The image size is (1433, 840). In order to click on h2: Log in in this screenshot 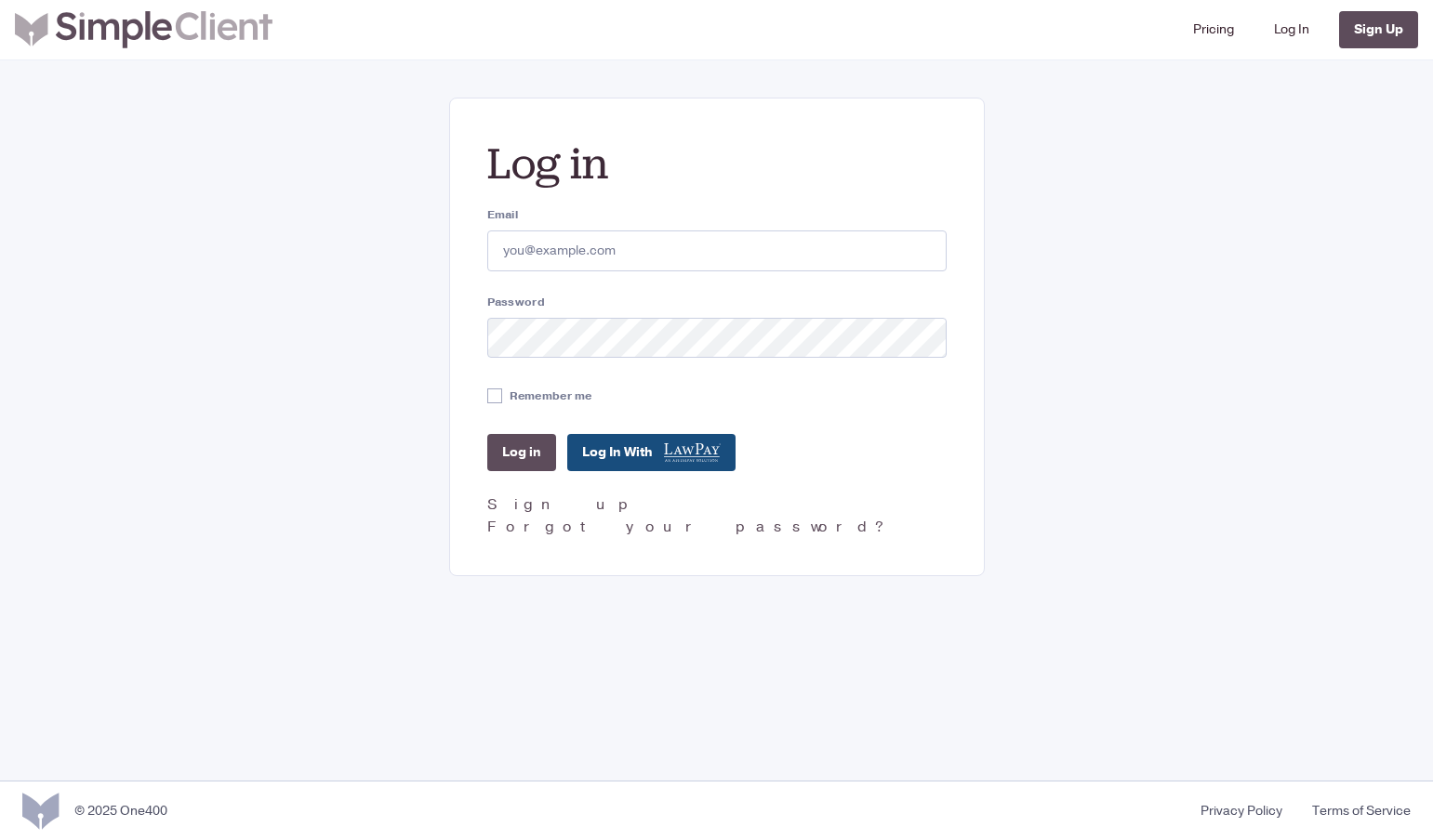, I will do `click(716, 164)`.